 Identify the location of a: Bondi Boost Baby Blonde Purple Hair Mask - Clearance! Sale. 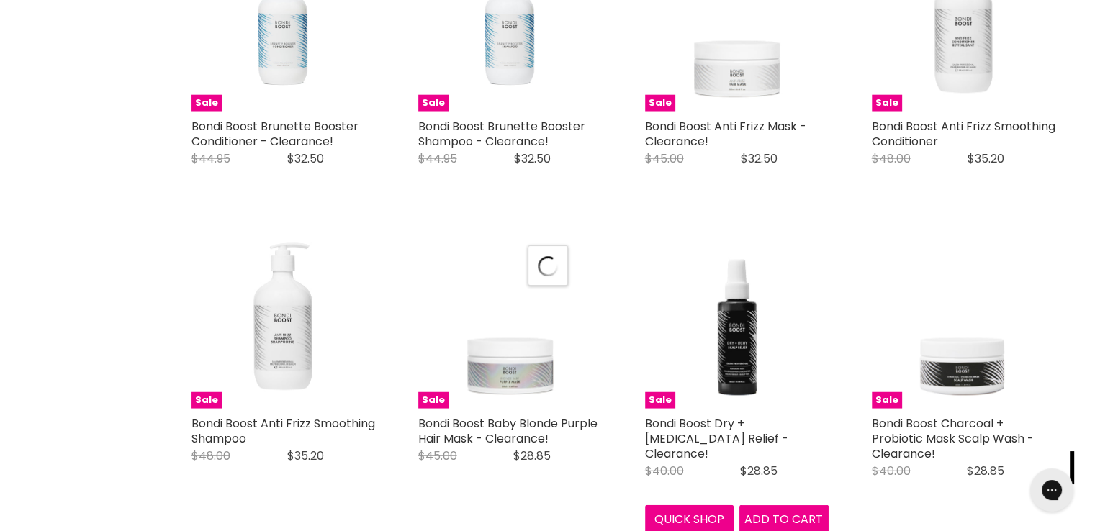
(510, 317).